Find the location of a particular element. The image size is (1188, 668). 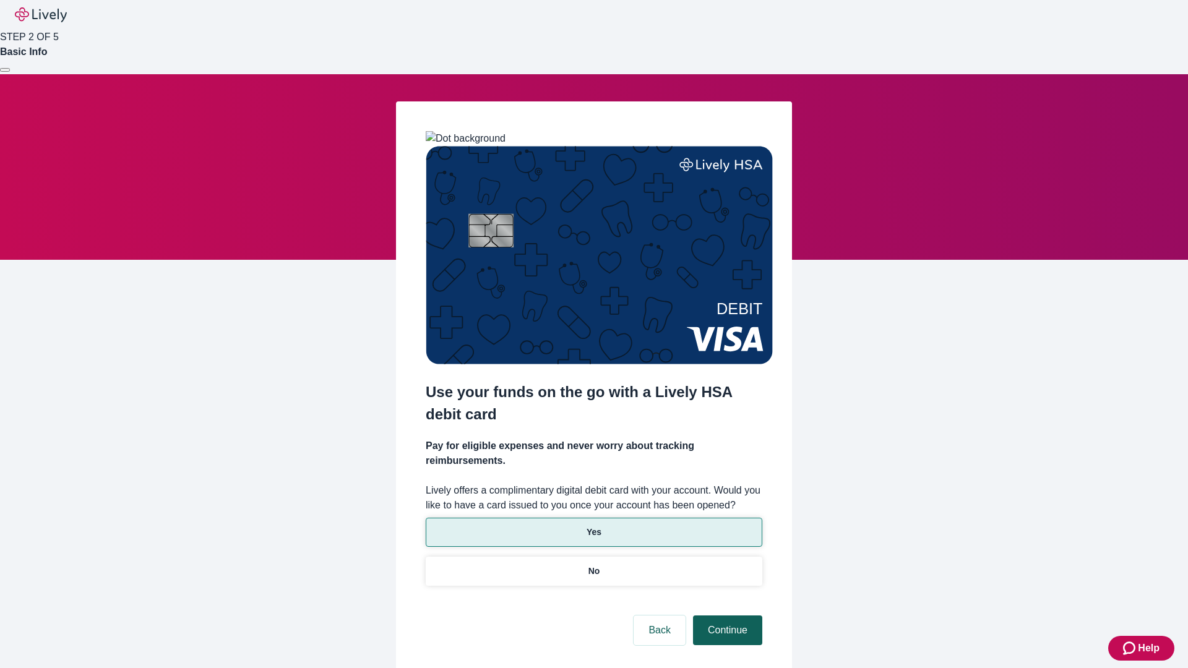

span: Help is located at coordinates (1148, 648).